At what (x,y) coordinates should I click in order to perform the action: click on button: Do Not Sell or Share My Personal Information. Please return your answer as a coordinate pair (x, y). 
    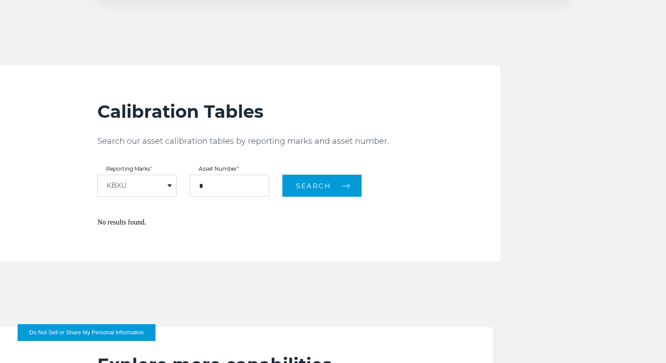
    Looking at the image, I should click on (86, 332).